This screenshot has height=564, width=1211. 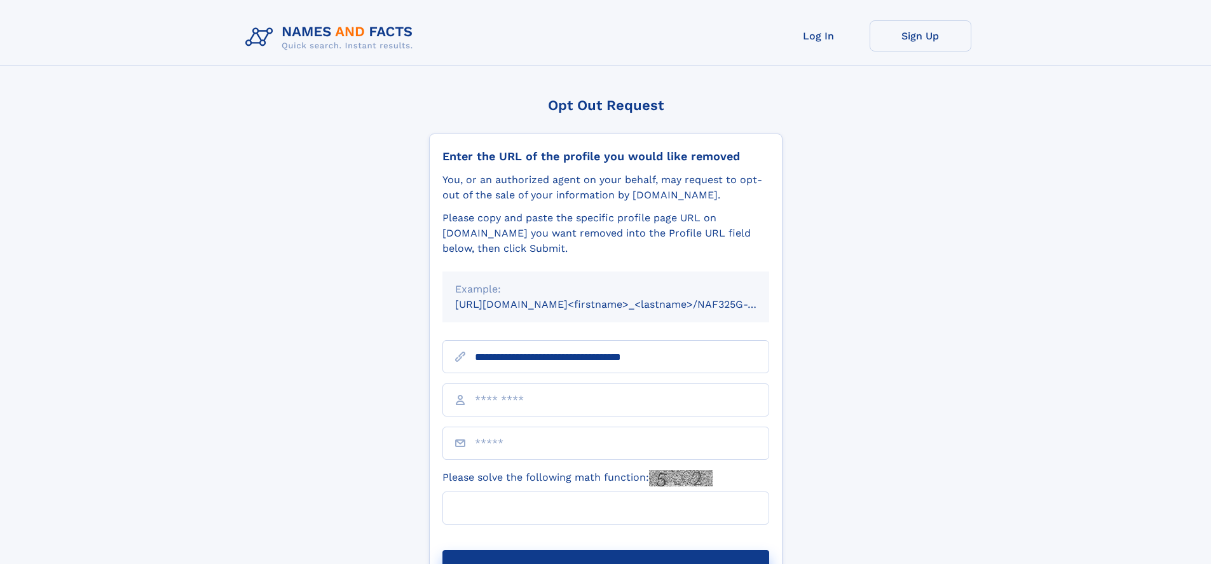 I want to click on div: You, or an authorized agent on your behalf, may request to opt-out of the sale of your informatio..., so click(x=606, y=188).